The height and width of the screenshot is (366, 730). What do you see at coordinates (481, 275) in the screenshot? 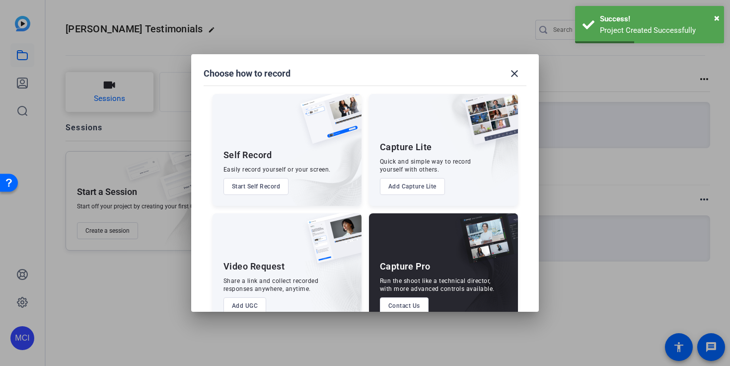
I see `img: embarkstudio-capture-pro.png` at bounding box center [481, 275].